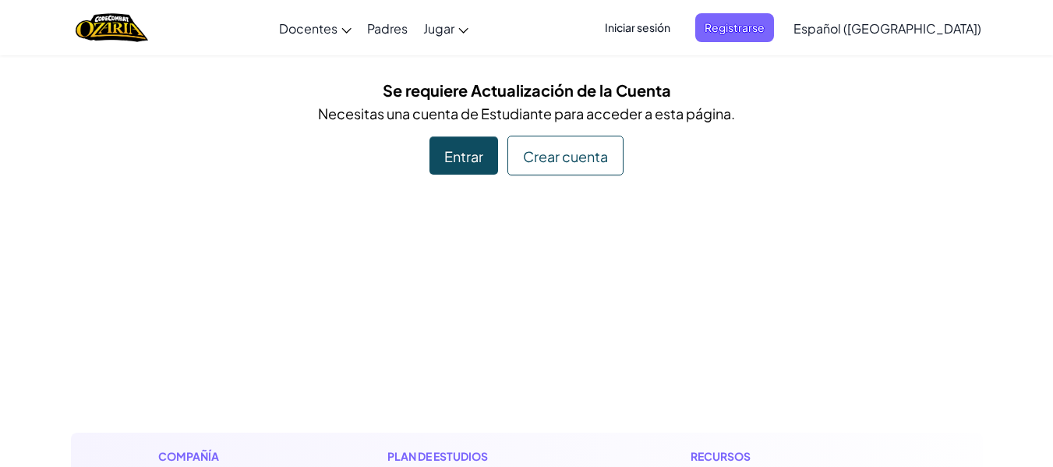 Image resolution: width=1053 pixels, height=467 pixels. Describe the element at coordinates (387, 28) in the screenshot. I see `a: Padres` at that location.